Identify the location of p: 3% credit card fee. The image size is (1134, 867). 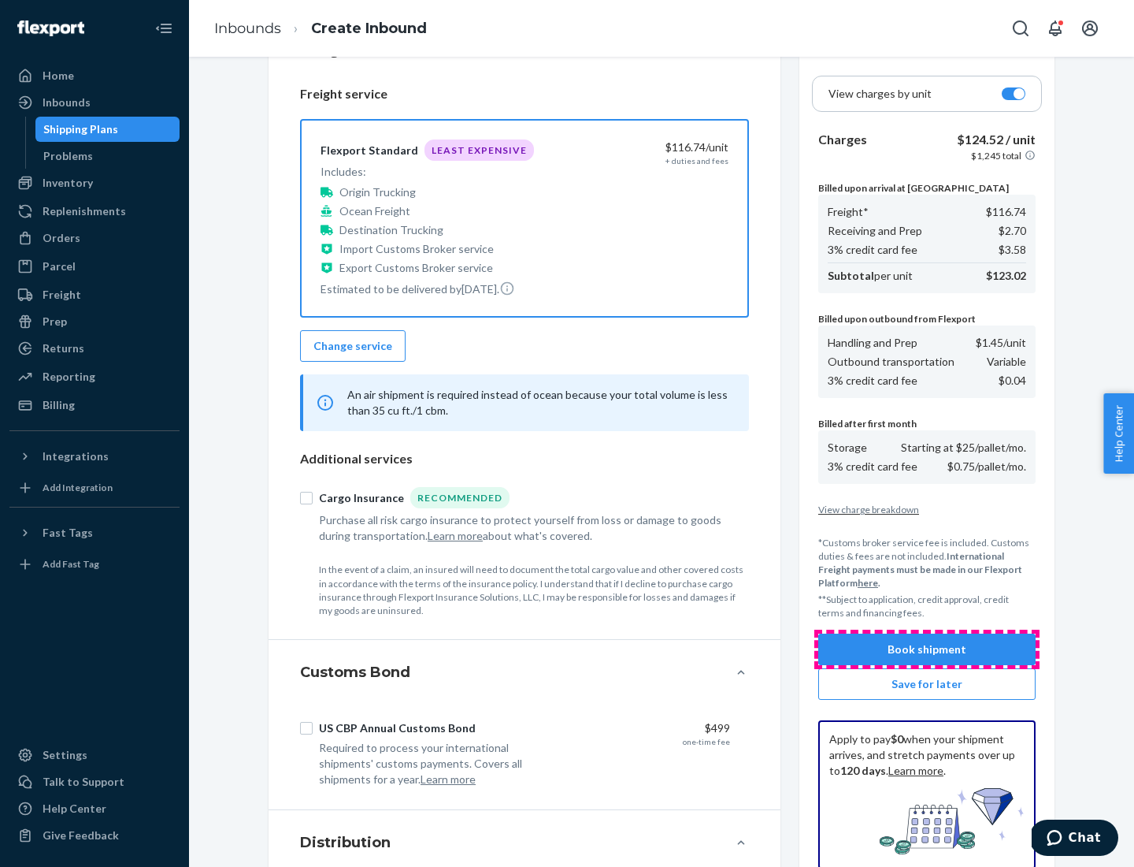
(873, 381).